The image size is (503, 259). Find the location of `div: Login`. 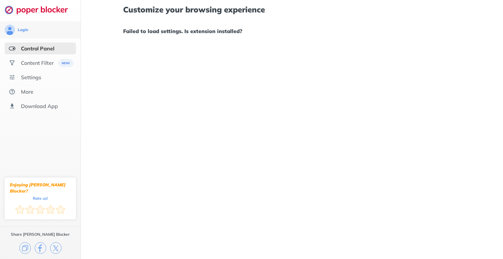

div: Login is located at coordinates (23, 30).